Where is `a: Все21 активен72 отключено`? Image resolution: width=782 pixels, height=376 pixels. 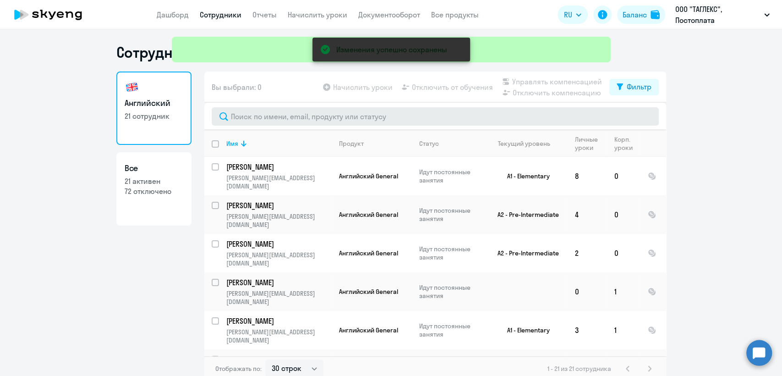
a: Все21 активен72 отключено is located at coordinates (154, 189).